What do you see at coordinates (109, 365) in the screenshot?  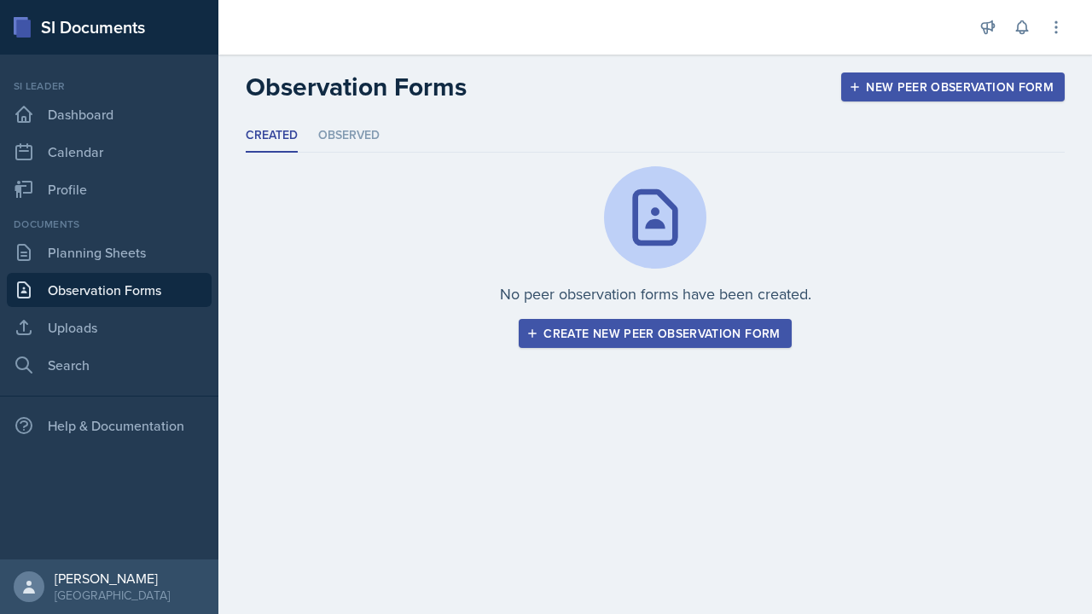 I see `a: Search` at bounding box center [109, 365].